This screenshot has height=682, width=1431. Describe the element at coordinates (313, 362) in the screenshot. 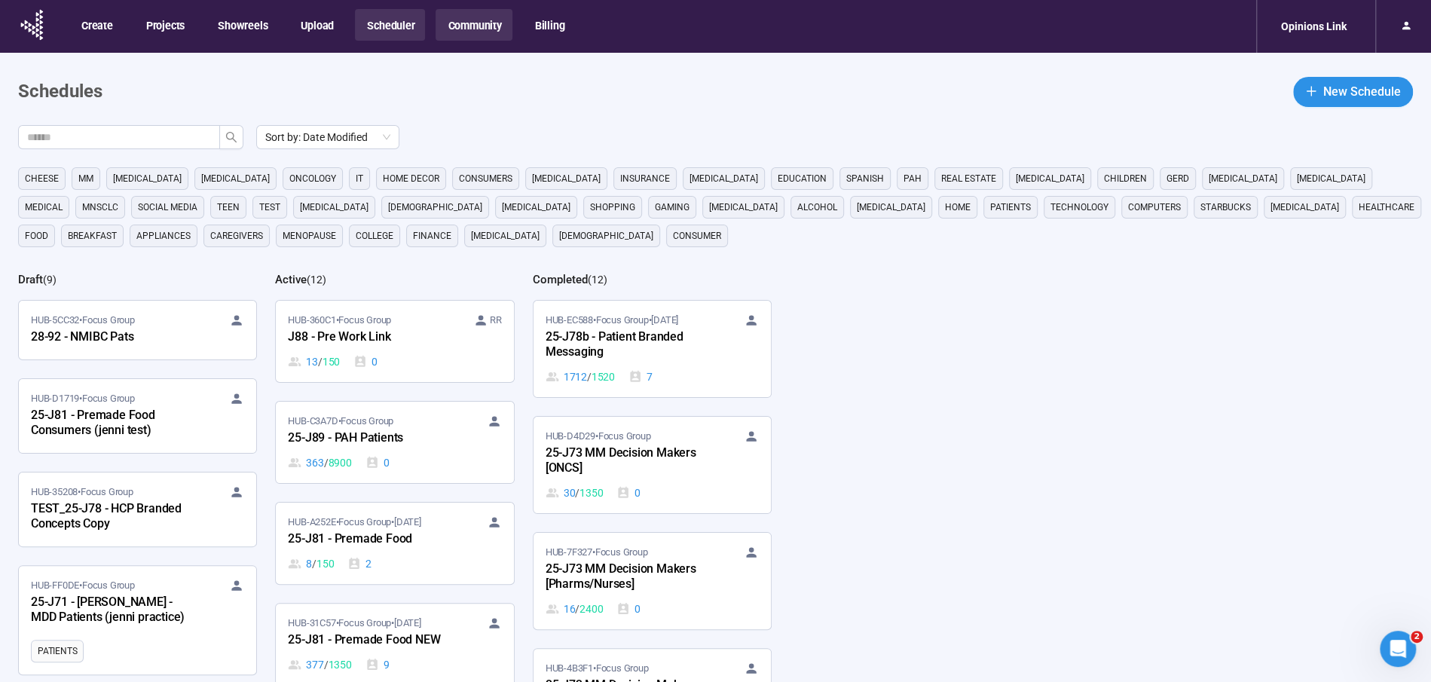

I see `div: 13` at that location.